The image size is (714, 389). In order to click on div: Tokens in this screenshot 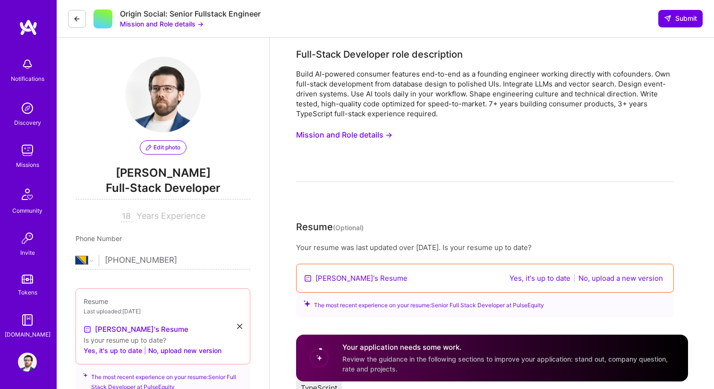, I will do `click(27, 292)`.